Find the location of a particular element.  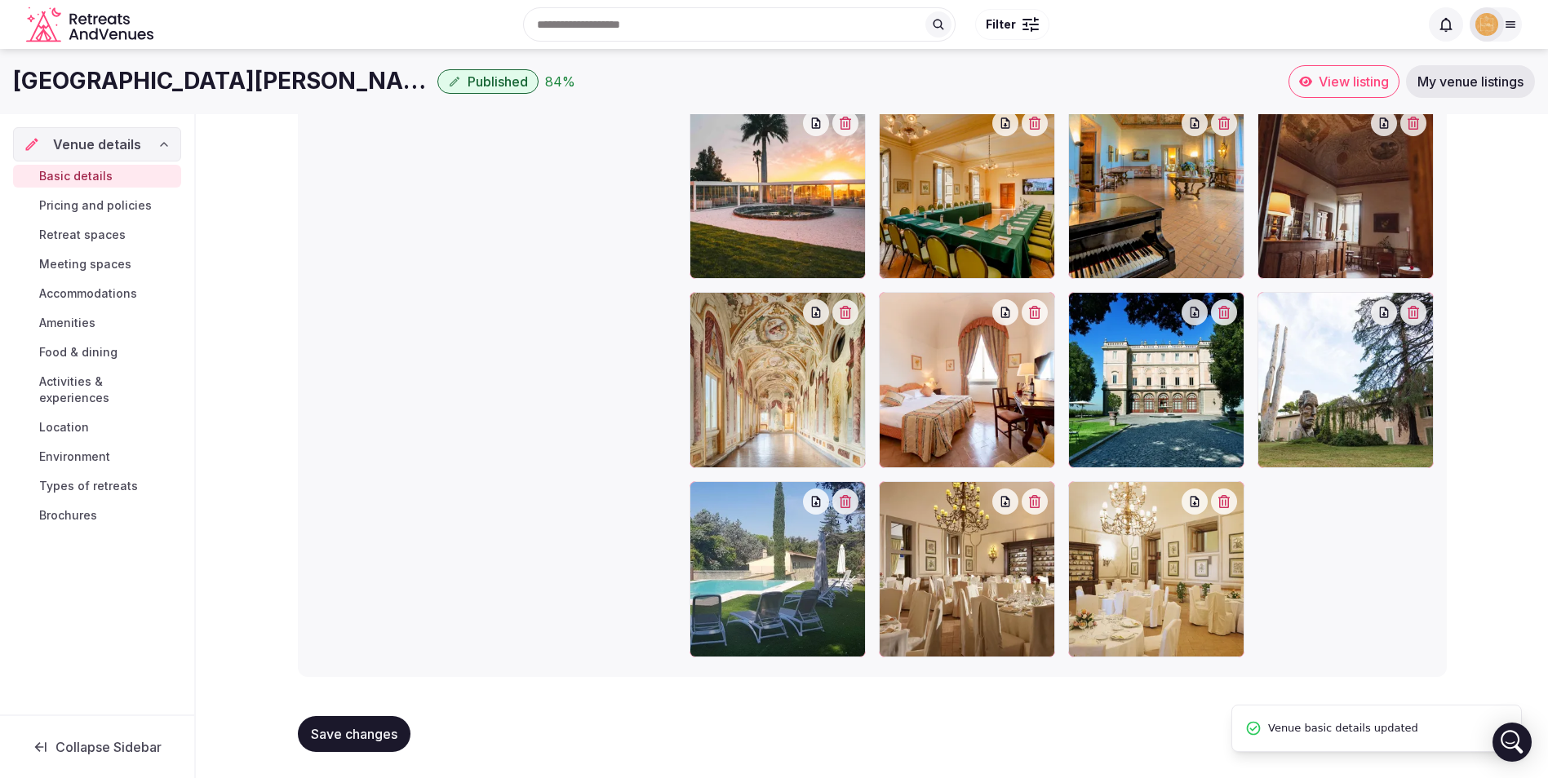

span: Filter is located at coordinates (1000, 24).